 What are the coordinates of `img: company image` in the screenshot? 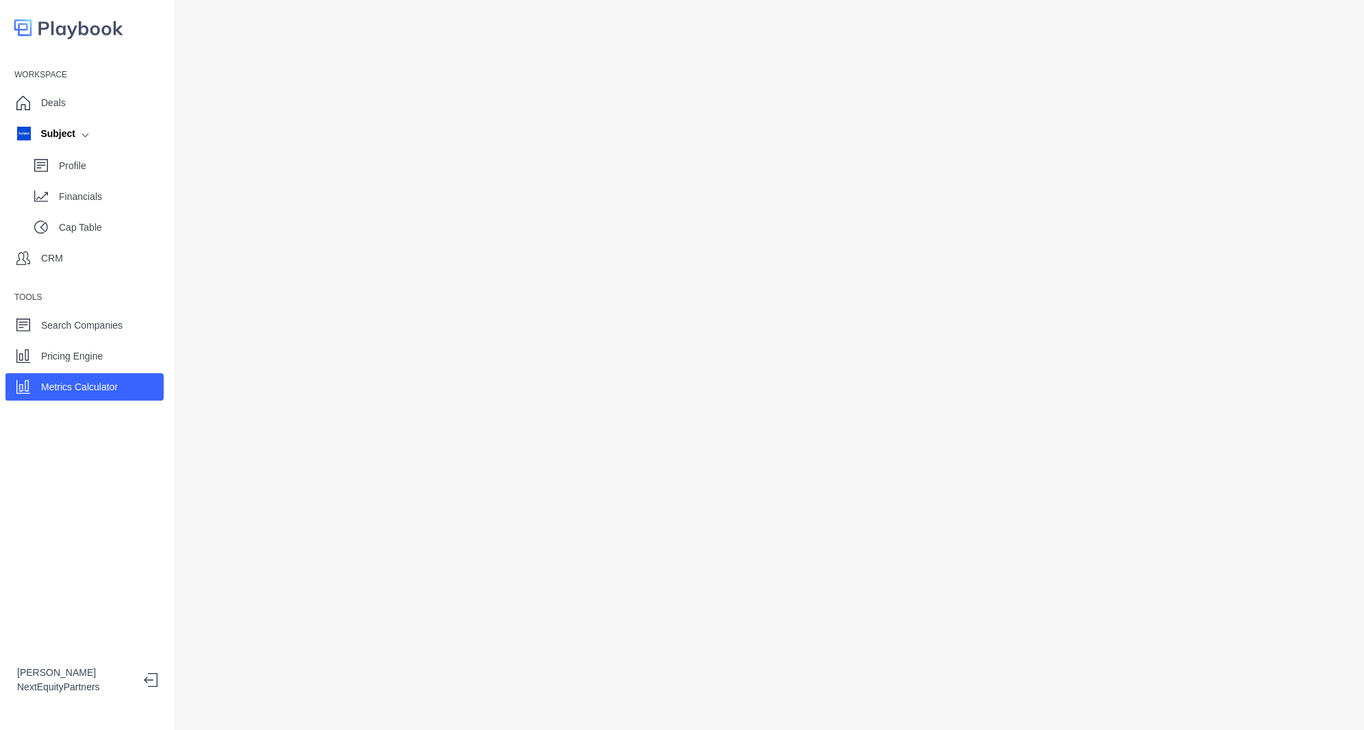 It's located at (24, 134).